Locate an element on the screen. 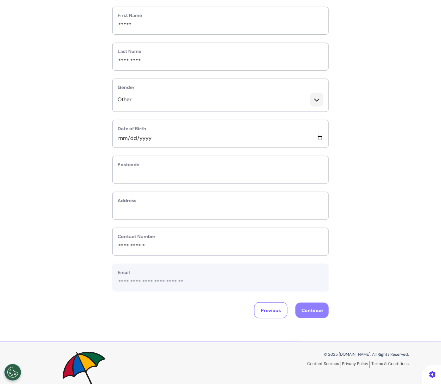 Image resolution: width=441 pixels, height=384 pixels. label: First Name is located at coordinates (220, 15).